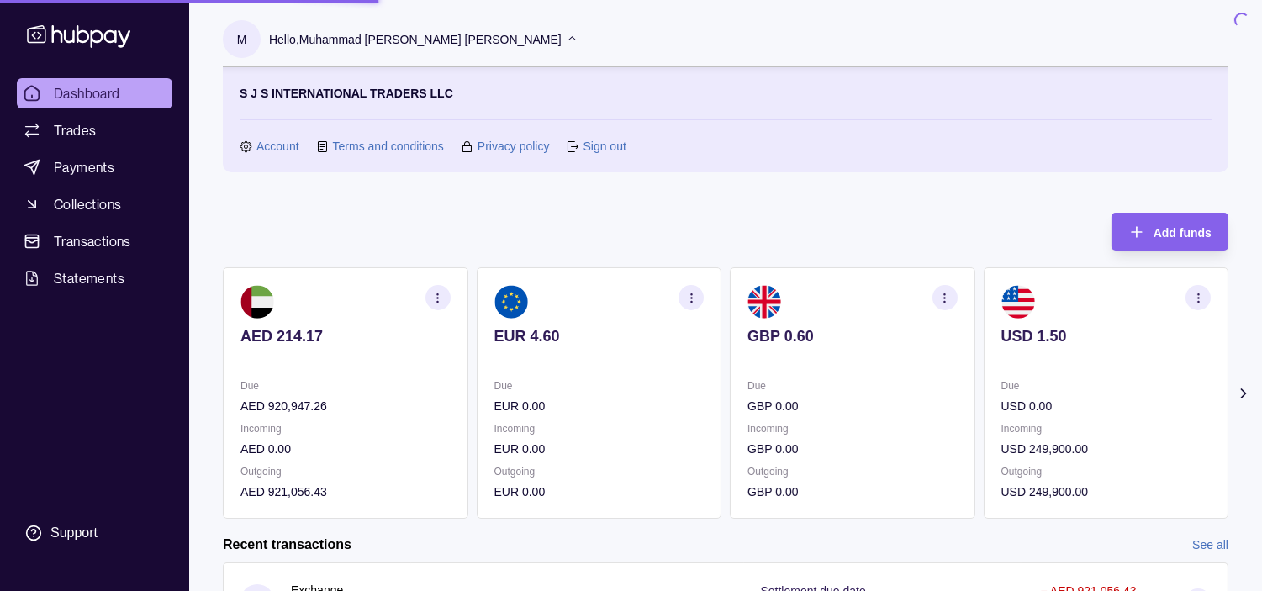 This screenshot has width=1262, height=591. What do you see at coordinates (511, 302) in the screenshot?
I see `img: eu` at bounding box center [511, 302].